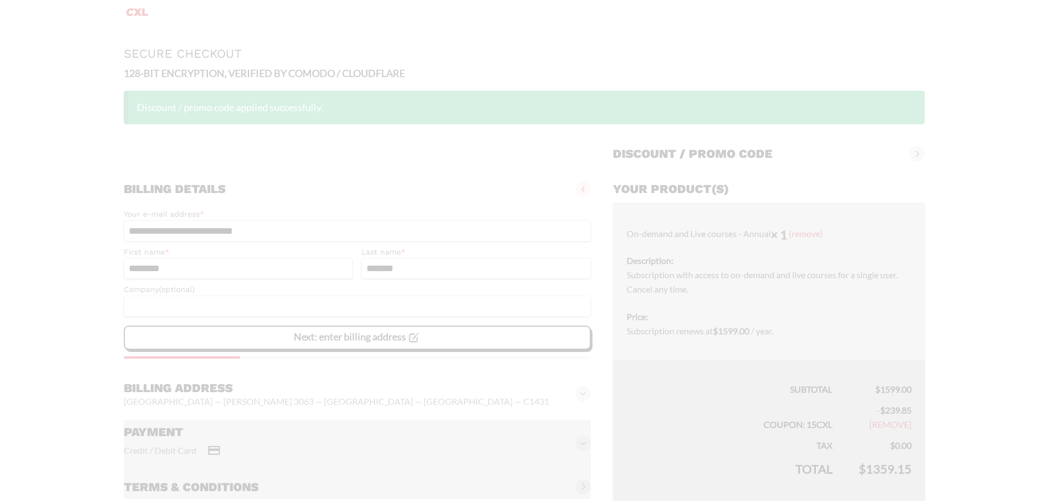  Describe the element at coordinates (358, 214) in the screenshot. I see `label: Your e-mail address` at that location.